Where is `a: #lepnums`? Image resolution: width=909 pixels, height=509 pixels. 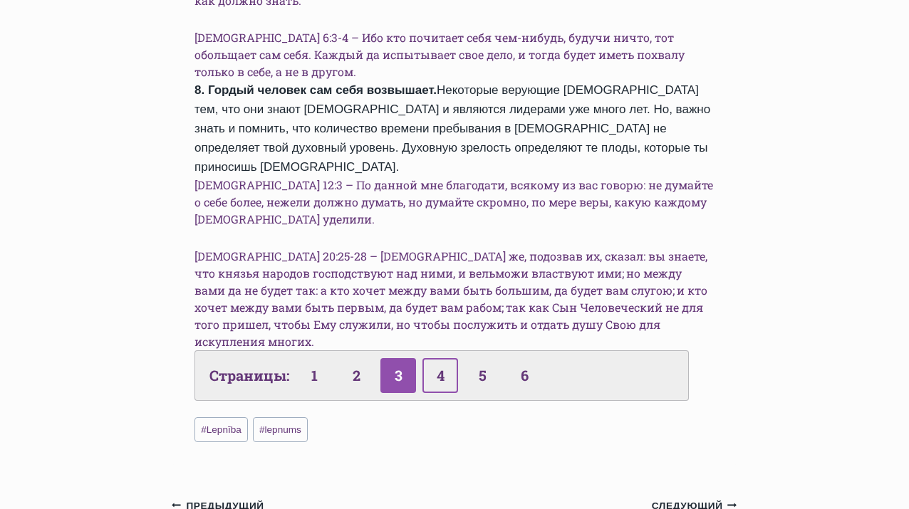 a: #lepnums is located at coordinates (280, 429).